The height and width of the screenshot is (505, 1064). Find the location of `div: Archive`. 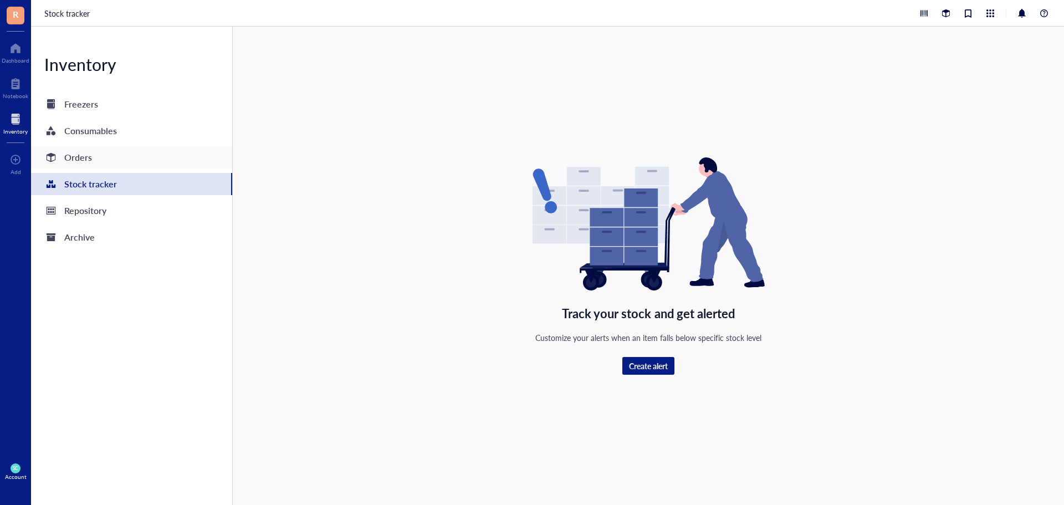

div: Archive is located at coordinates (79, 237).